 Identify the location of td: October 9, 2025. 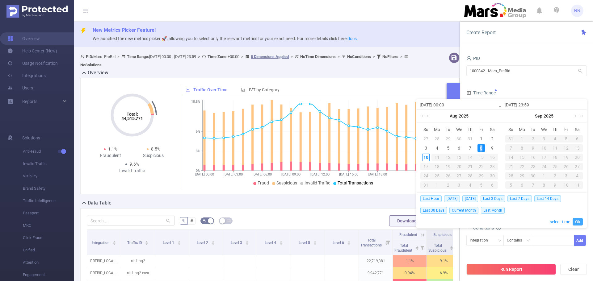
(555, 185).